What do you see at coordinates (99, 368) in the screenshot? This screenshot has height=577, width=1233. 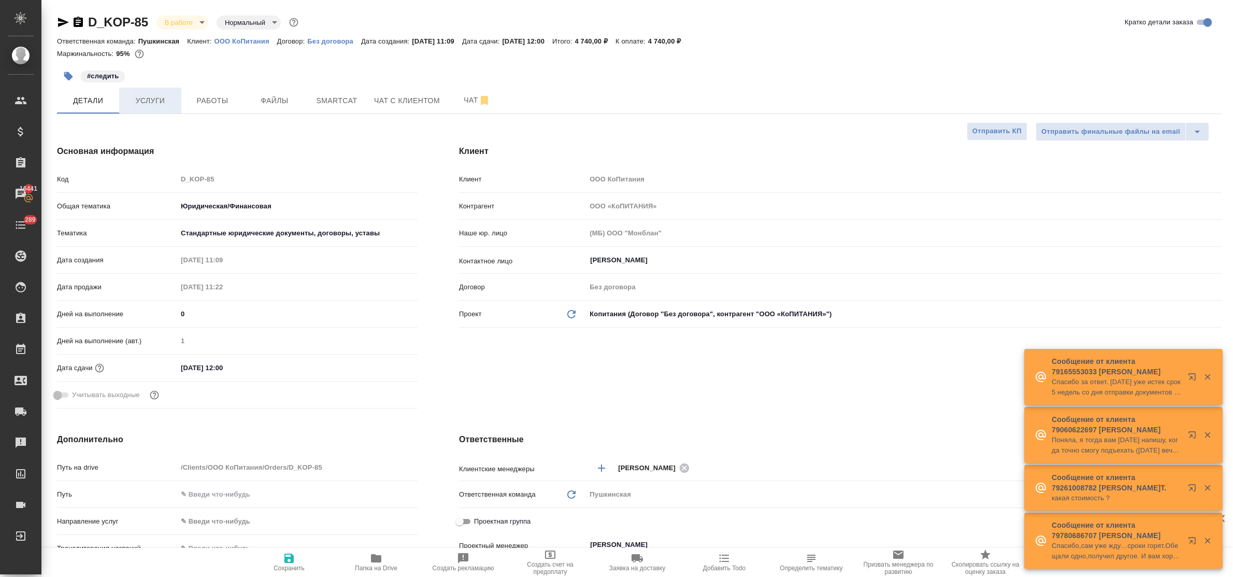 I see `button: Если добавить услуги и заполнить их объемом, то дата рассчитается автоматически` at bounding box center [99, 368].